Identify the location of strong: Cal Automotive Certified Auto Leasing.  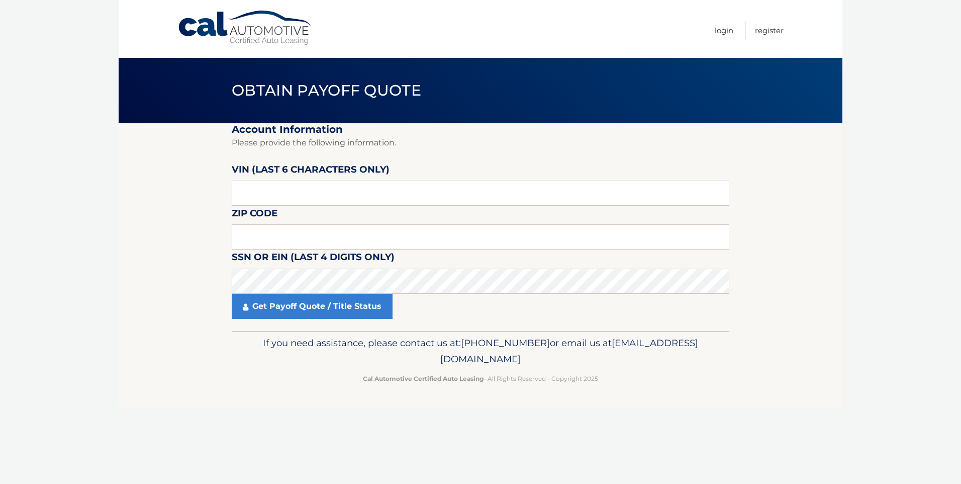
(423, 378).